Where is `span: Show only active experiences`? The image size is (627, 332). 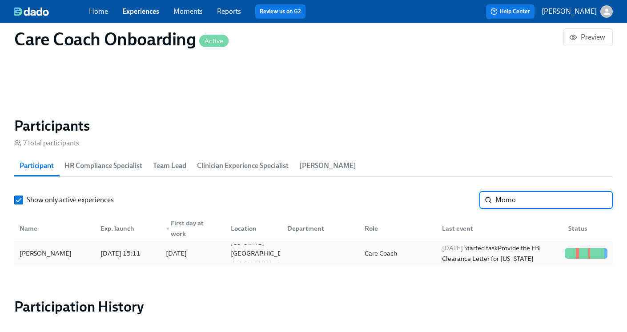
span: Show only active experiences is located at coordinates (70, 200).